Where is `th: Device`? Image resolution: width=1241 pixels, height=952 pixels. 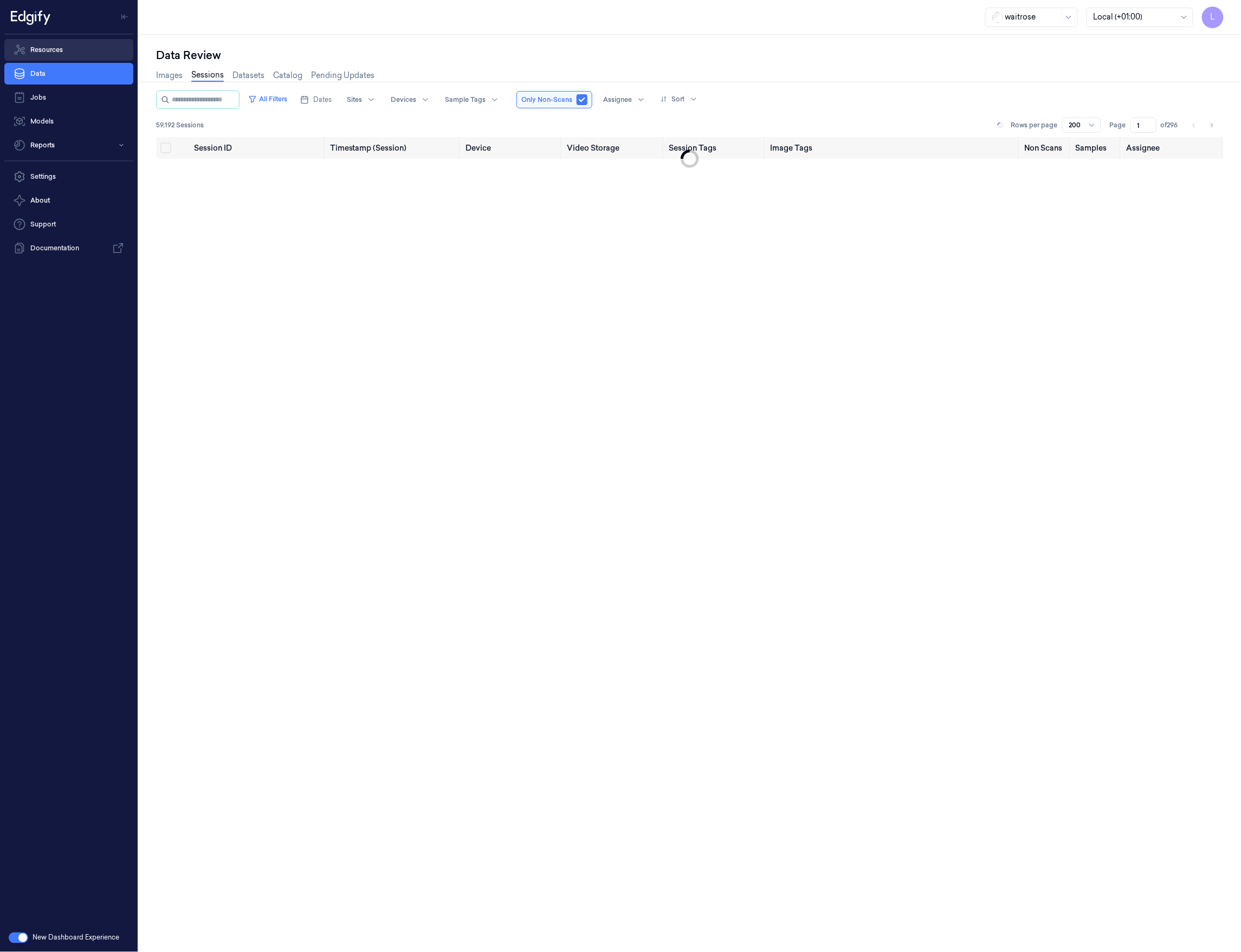 th: Device is located at coordinates (512, 148).